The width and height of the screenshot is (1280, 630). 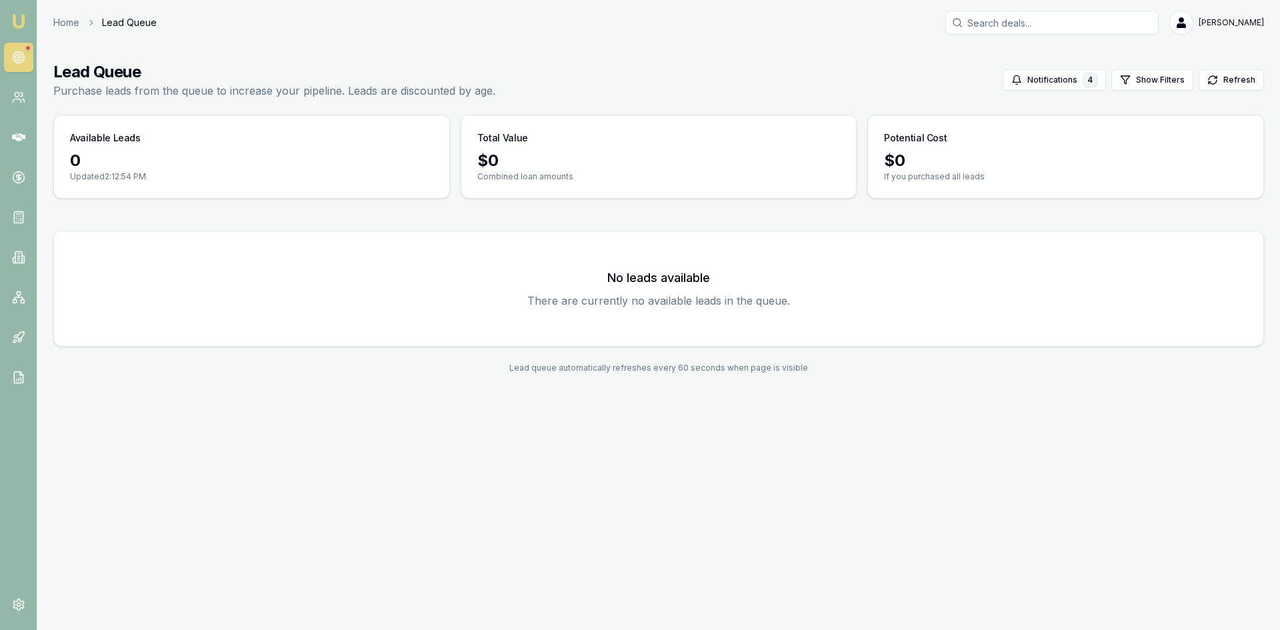 What do you see at coordinates (1052, 23) in the screenshot?
I see `input: Search deals` at bounding box center [1052, 23].